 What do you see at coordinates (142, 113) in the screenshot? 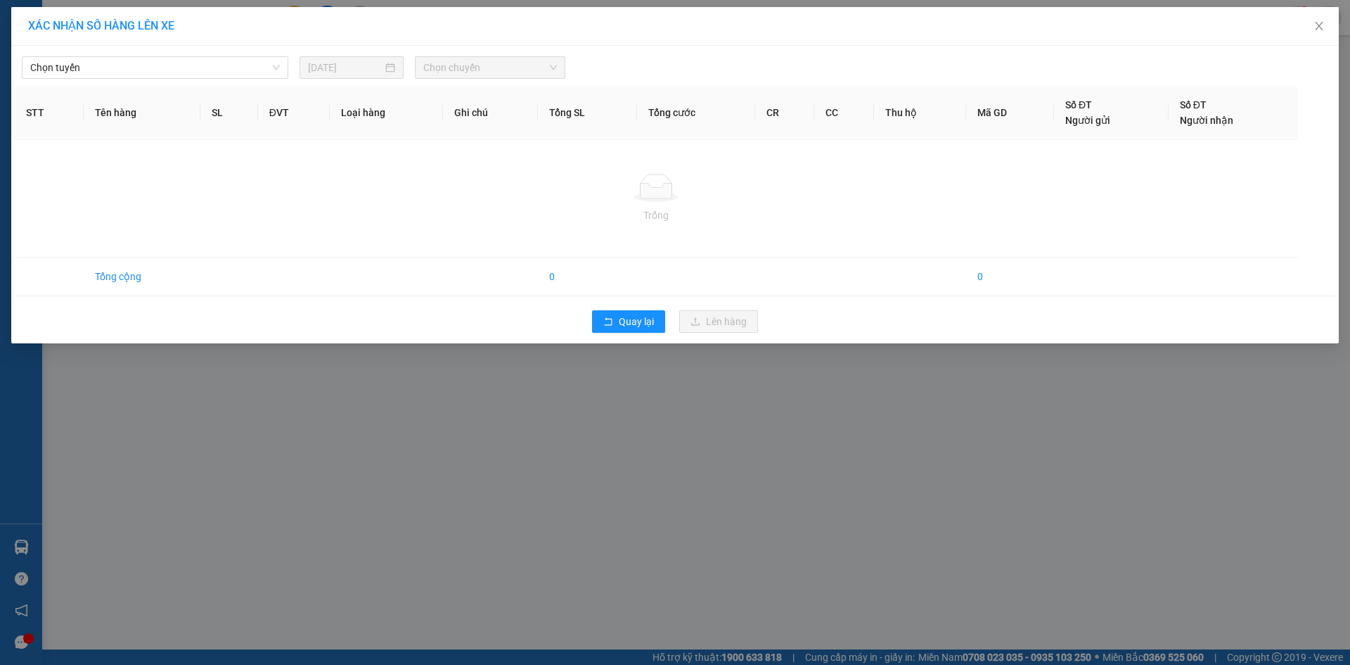
I see `th: Tên hàng` at bounding box center [142, 113].